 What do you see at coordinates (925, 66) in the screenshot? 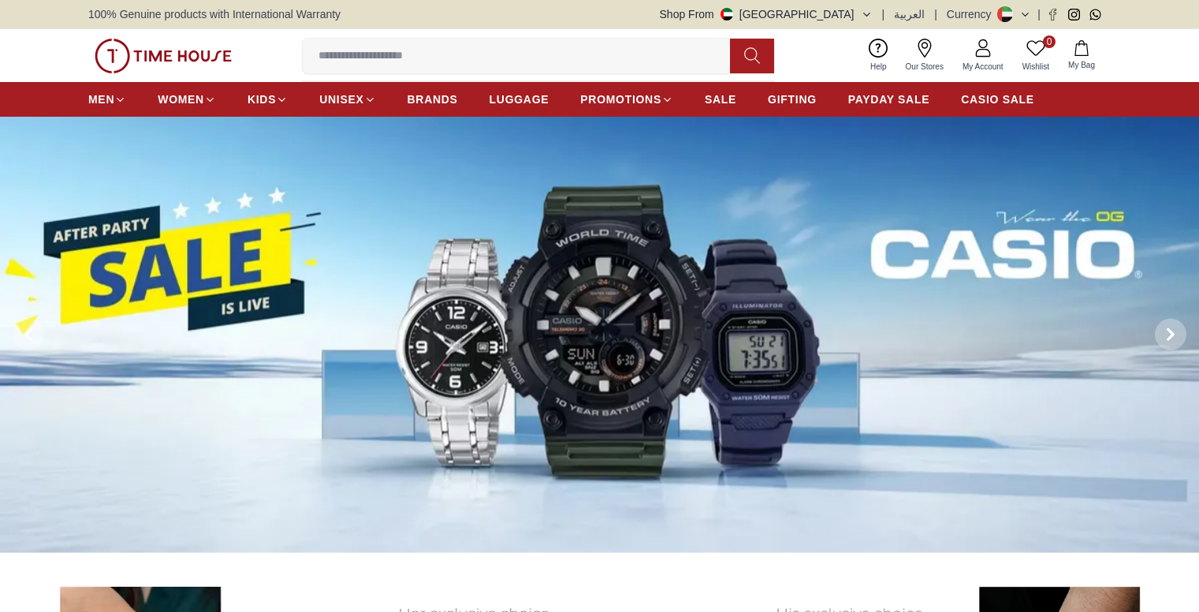
I see `span: Our Stores` at bounding box center [925, 66].